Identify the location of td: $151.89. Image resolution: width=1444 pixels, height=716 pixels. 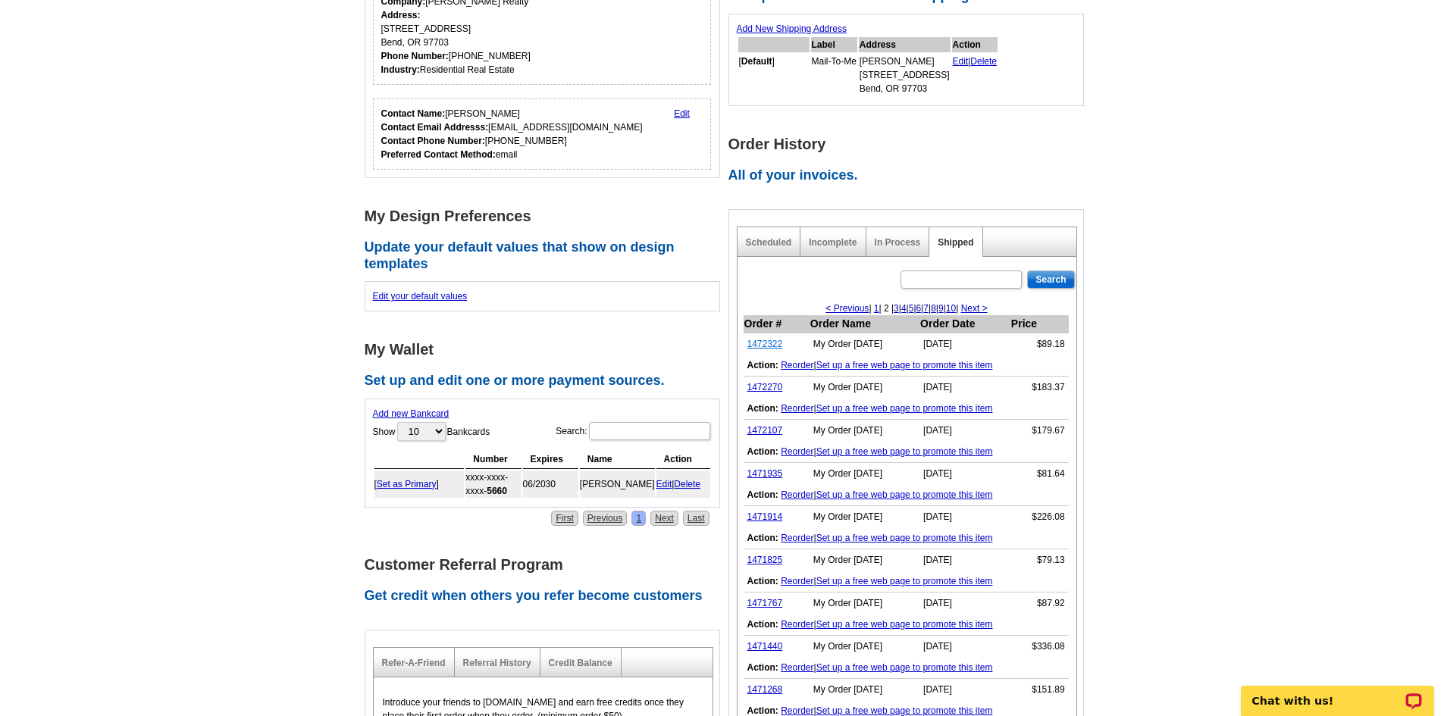
(1039, 690).